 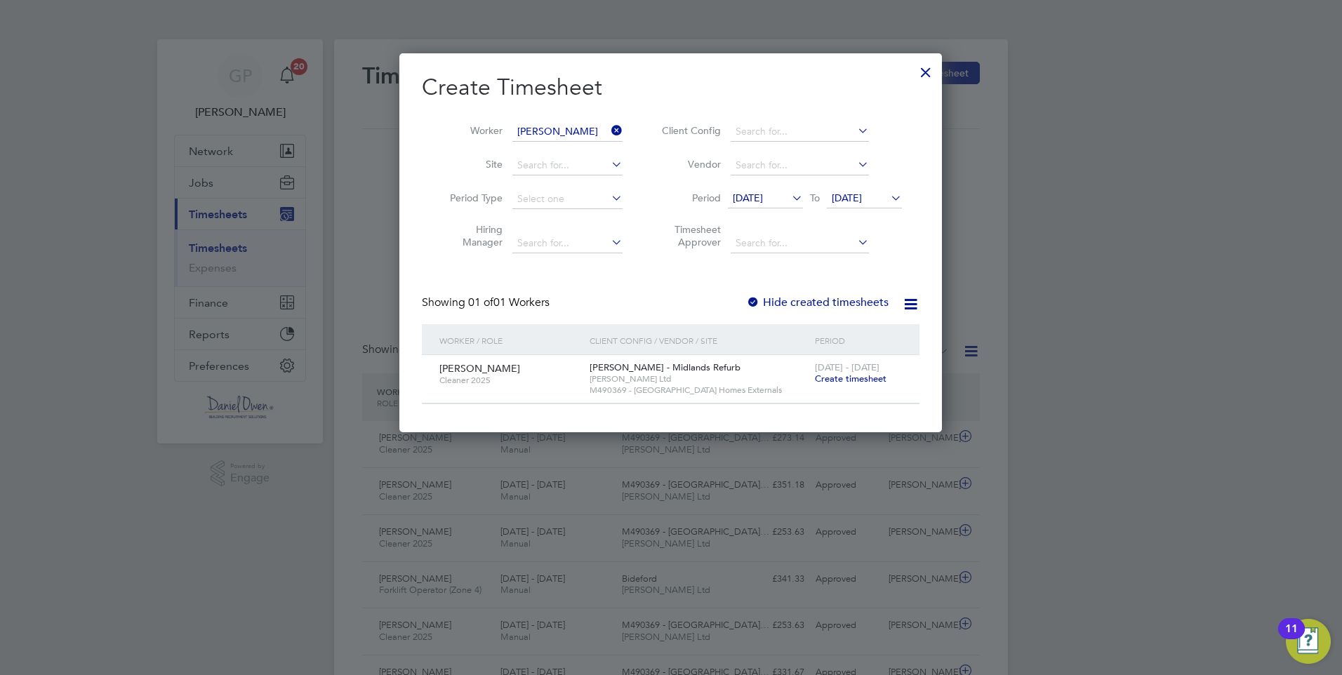 What do you see at coordinates (509, 302) in the screenshot?
I see `span: 01 Workers` at bounding box center [509, 302].